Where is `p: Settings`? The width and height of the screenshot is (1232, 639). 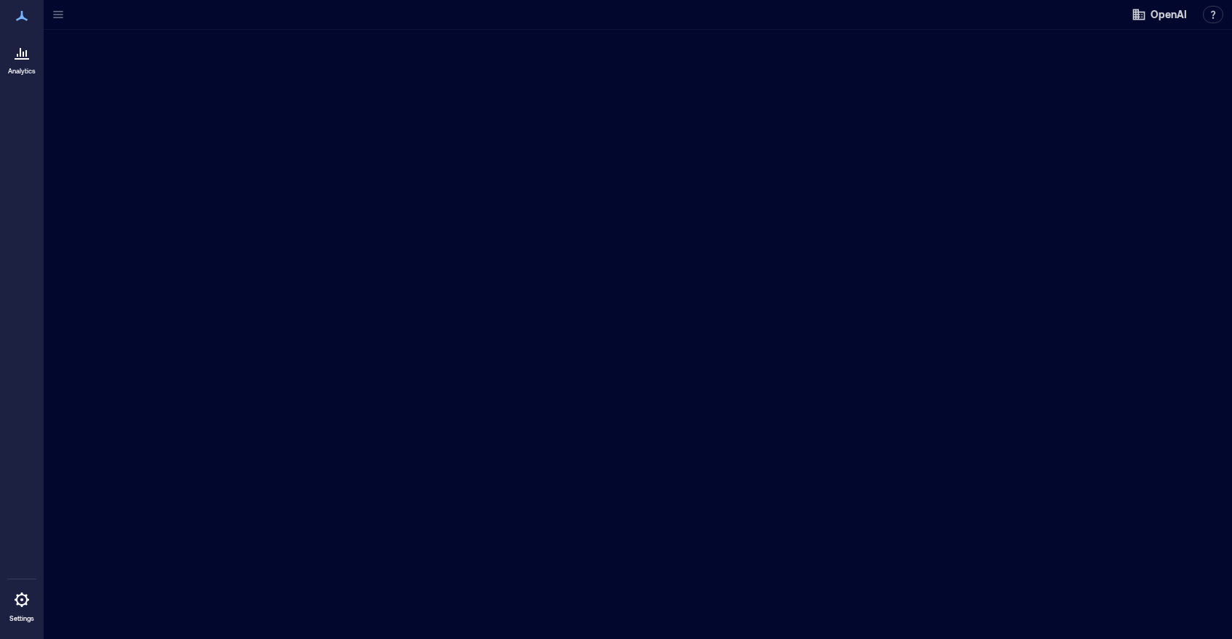 p: Settings is located at coordinates (22, 619).